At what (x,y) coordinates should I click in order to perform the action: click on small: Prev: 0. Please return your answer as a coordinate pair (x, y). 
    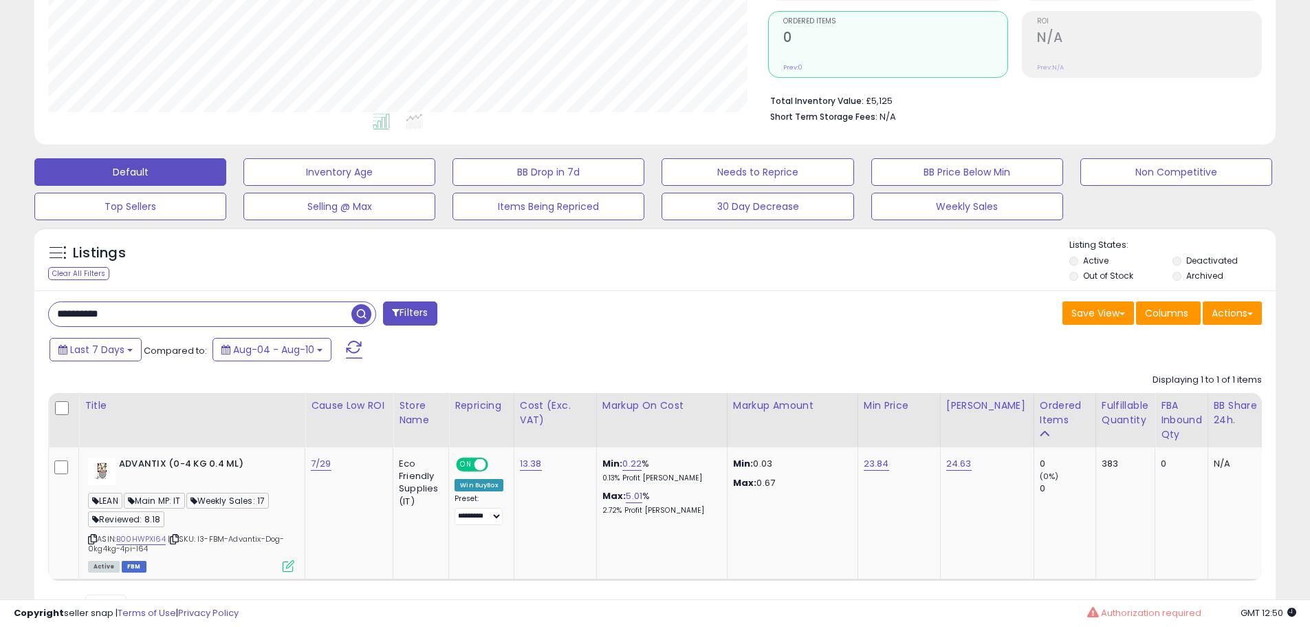
    Looking at the image, I should click on (793, 67).